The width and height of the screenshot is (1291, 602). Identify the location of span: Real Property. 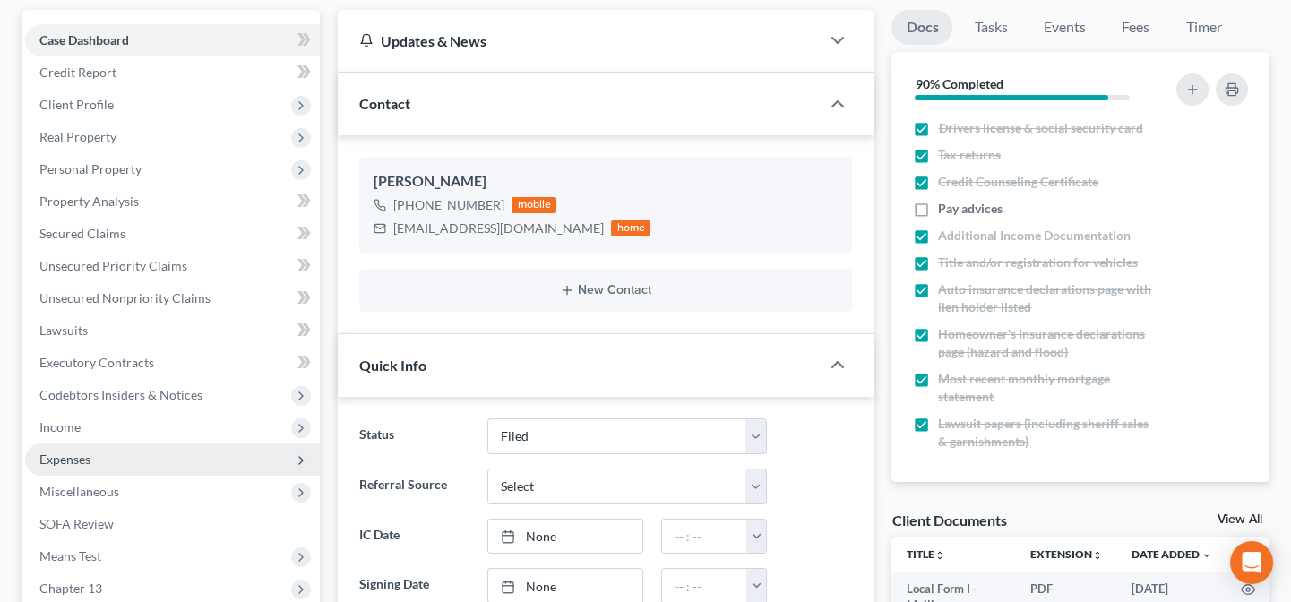
(78, 136).